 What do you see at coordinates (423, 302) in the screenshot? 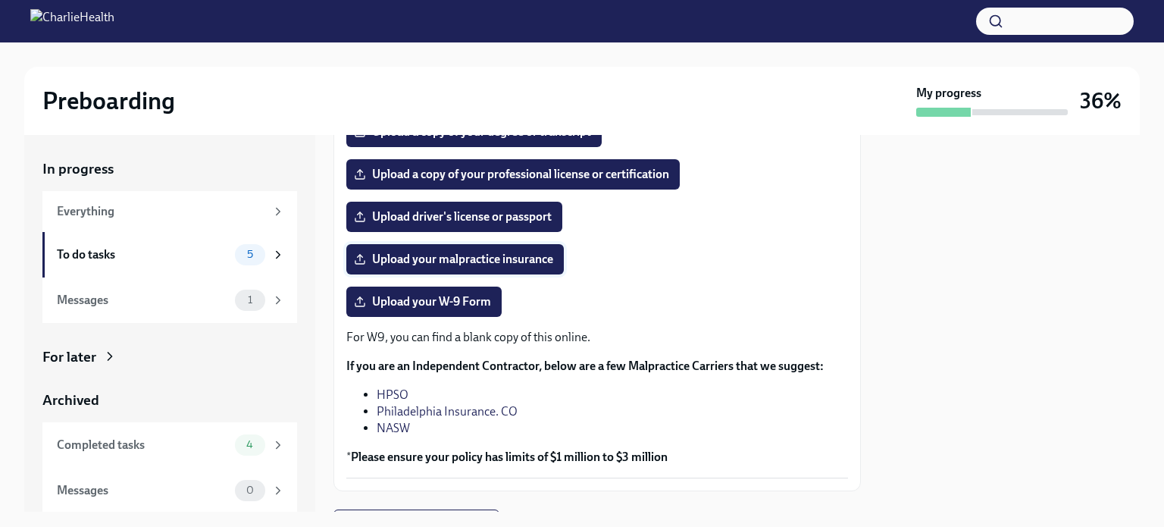
I see `span: Upload your W-9 Form` at bounding box center [423, 302].